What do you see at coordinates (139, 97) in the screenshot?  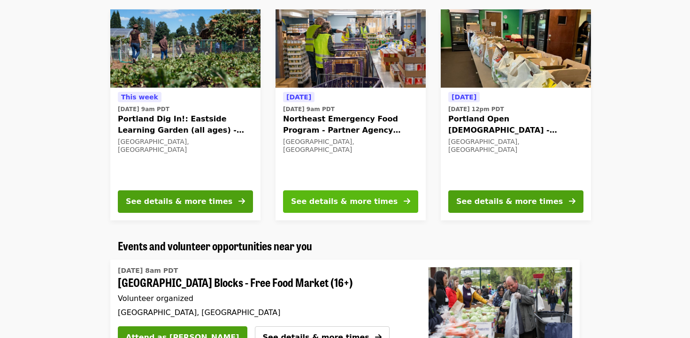 I see `span: This week` at bounding box center [139, 97].